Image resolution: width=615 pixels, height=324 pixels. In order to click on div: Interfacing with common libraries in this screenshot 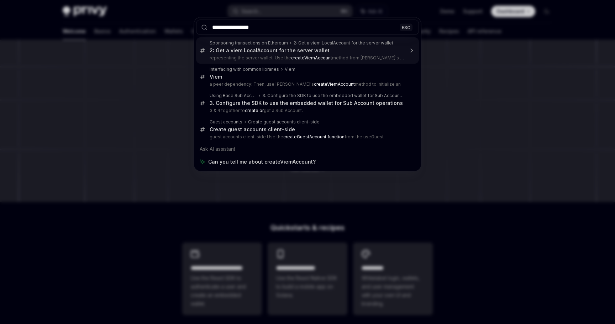, I will do `click(244, 69)`.